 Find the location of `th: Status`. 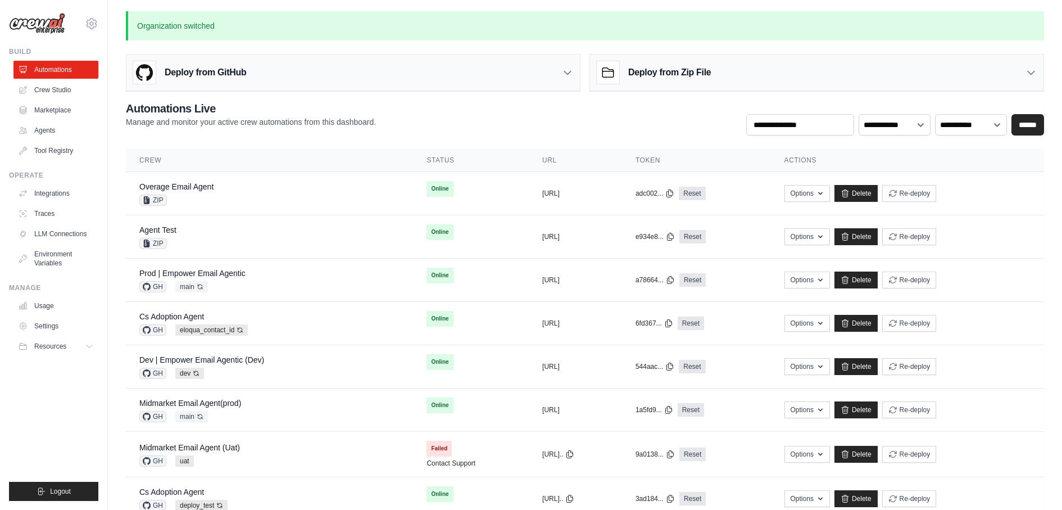

th: Status is located at coordinates (471, 160).